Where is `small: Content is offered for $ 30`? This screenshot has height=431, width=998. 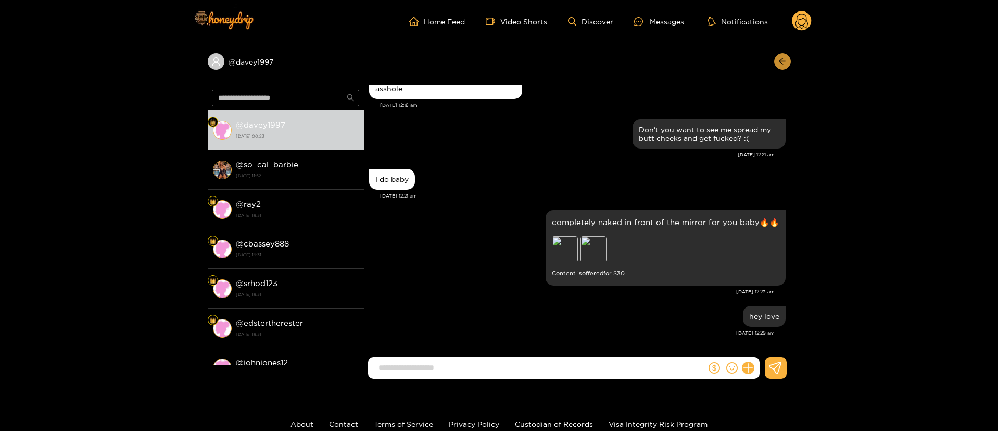 small: Content is offered for $ 30 is located at coordinates (666, 273).